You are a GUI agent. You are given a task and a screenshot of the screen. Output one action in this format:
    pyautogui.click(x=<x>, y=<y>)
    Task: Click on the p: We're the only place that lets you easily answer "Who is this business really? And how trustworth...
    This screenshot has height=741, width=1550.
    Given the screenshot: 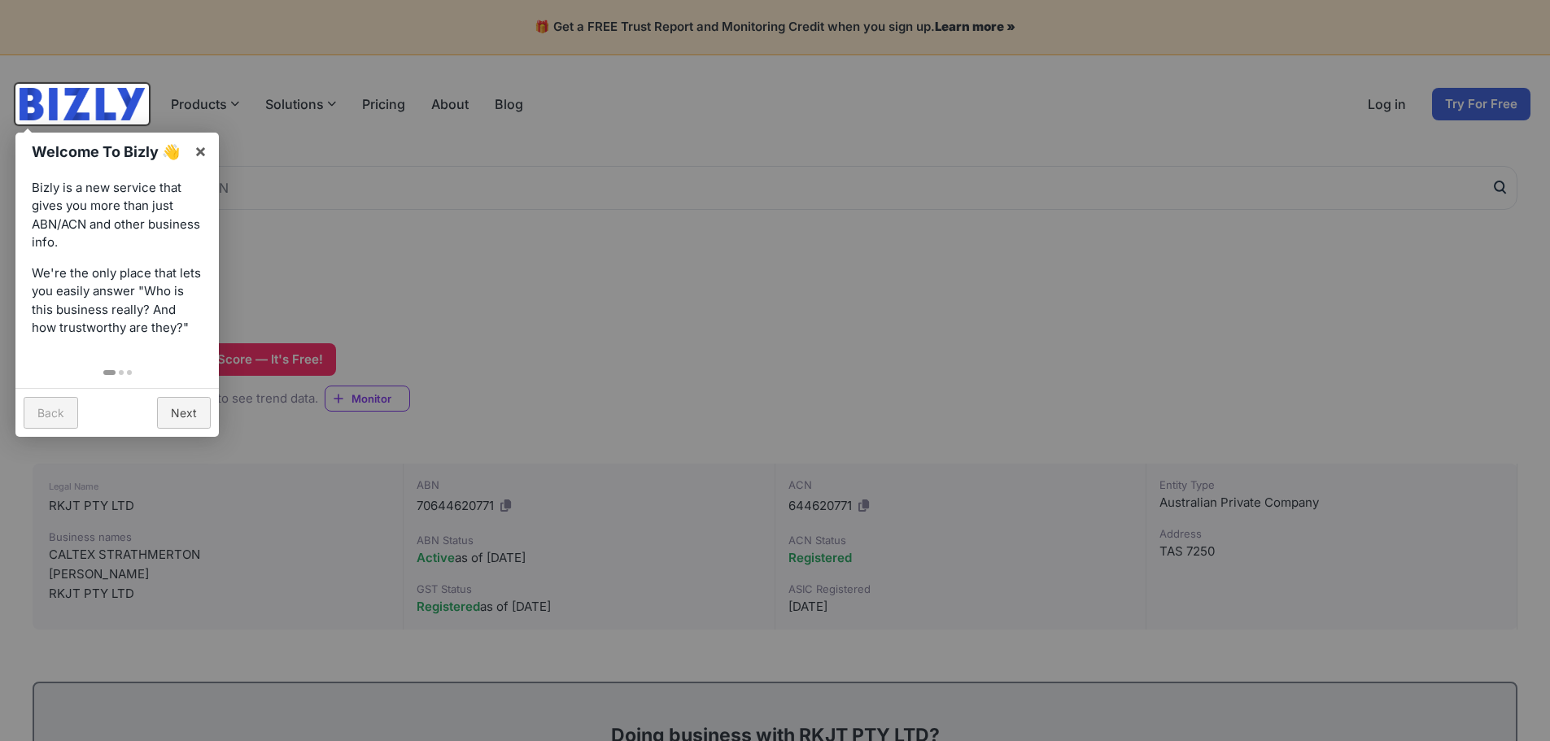 What is the action you would take?
    pyautogui.click(x=117, y=301)
    